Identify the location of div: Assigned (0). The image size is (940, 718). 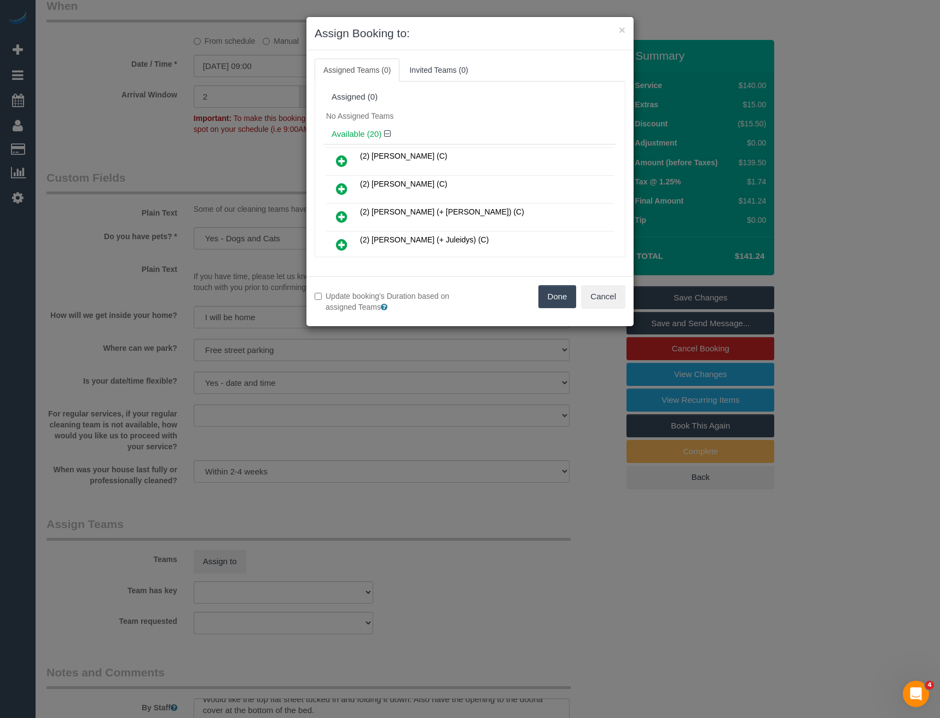
(470, 97).